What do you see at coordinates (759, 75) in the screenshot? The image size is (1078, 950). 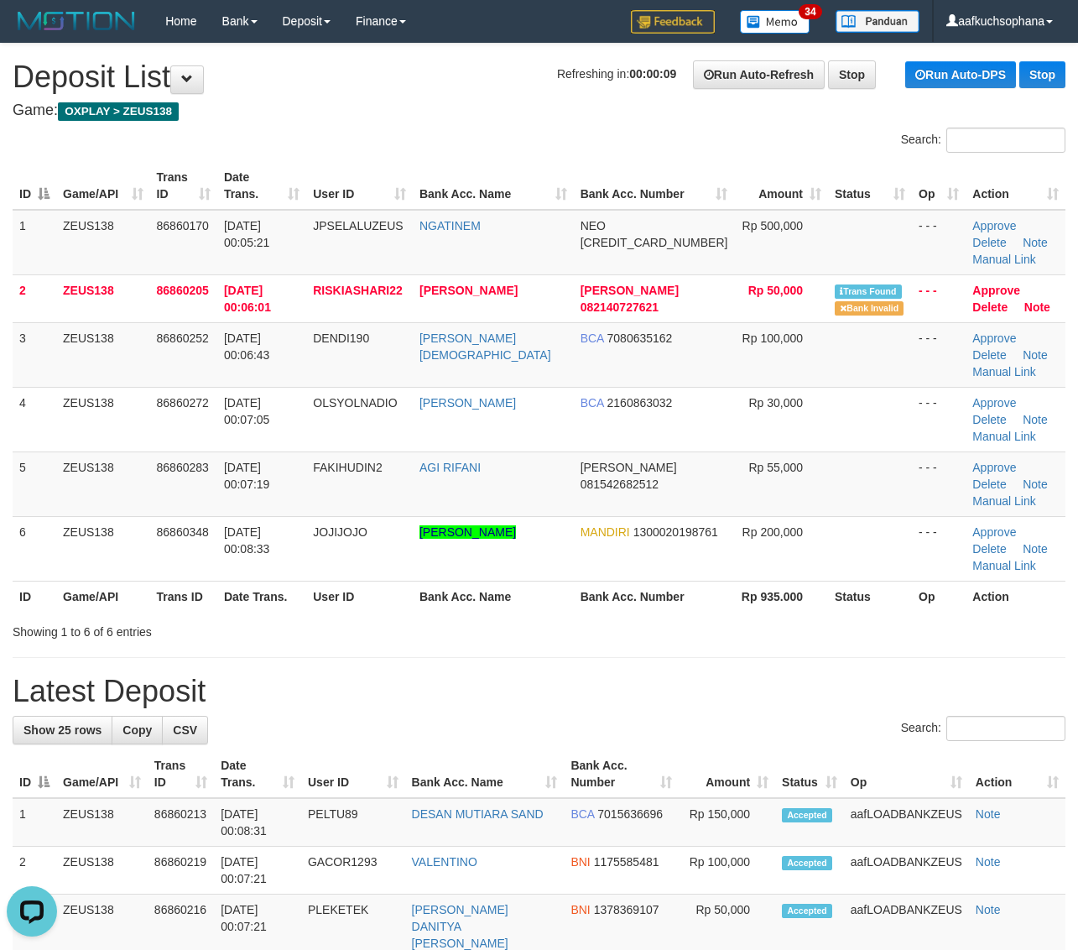 I see `a: Run Auto-Refresh` at bounding box center [759, 75].